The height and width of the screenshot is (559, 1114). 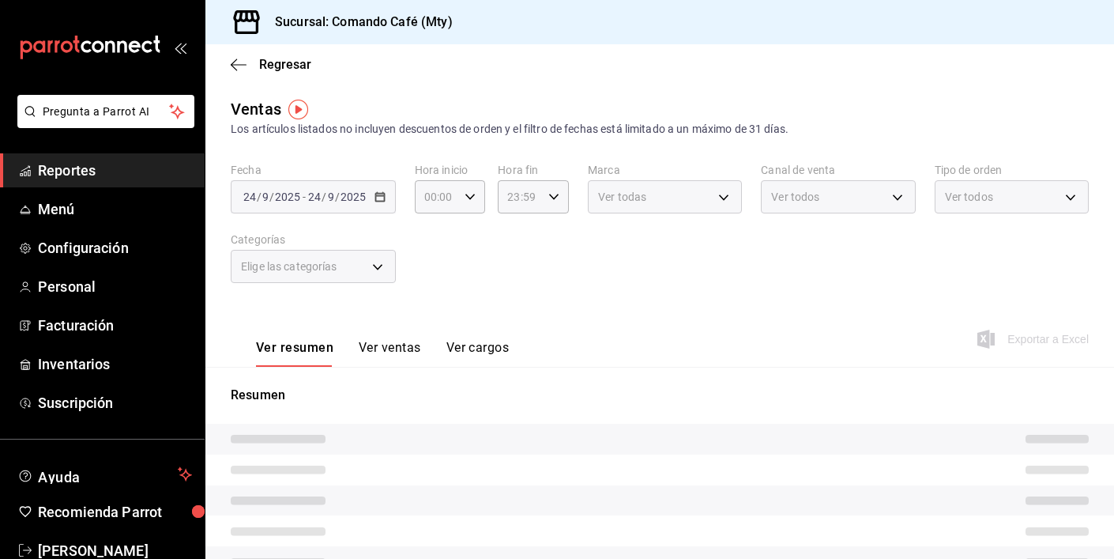 What do you see at coordinates (180, 47) in the screenshot?
I see `button: open_drawer_menu` at bounding box center [180, 47].